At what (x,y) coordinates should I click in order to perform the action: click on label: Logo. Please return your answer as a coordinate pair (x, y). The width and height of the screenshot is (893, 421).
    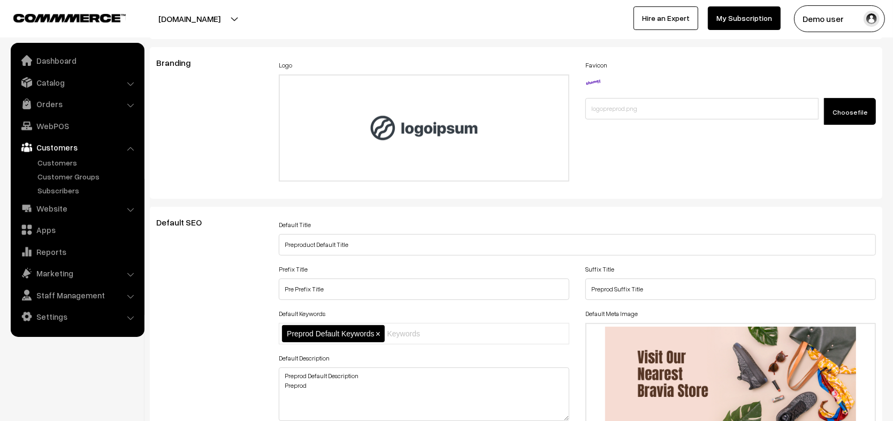
    Looking at the image, I should click on (285, 65).